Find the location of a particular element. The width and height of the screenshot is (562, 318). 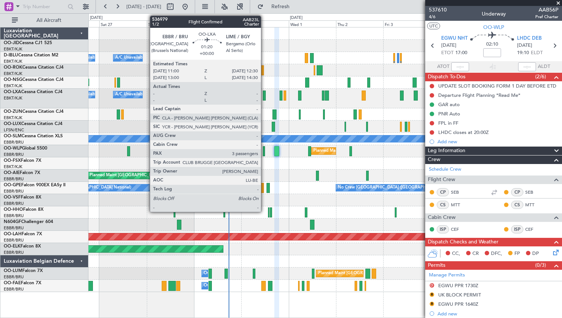

span: OO-HHO is located at coordinates (13, 210).